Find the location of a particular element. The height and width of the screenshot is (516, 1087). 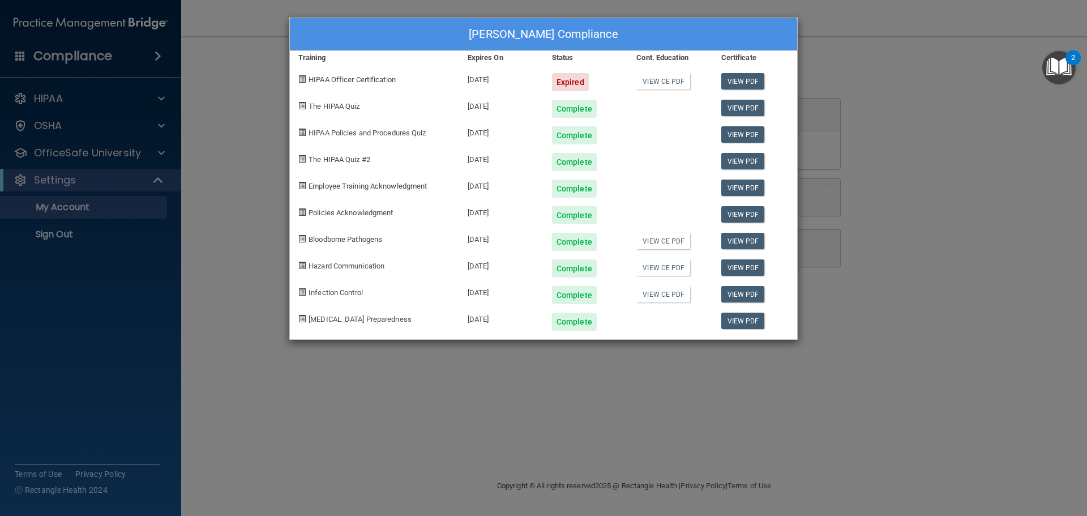

button: Open Resource Center, 2 new notifications is located at coordinates (1058, 67).